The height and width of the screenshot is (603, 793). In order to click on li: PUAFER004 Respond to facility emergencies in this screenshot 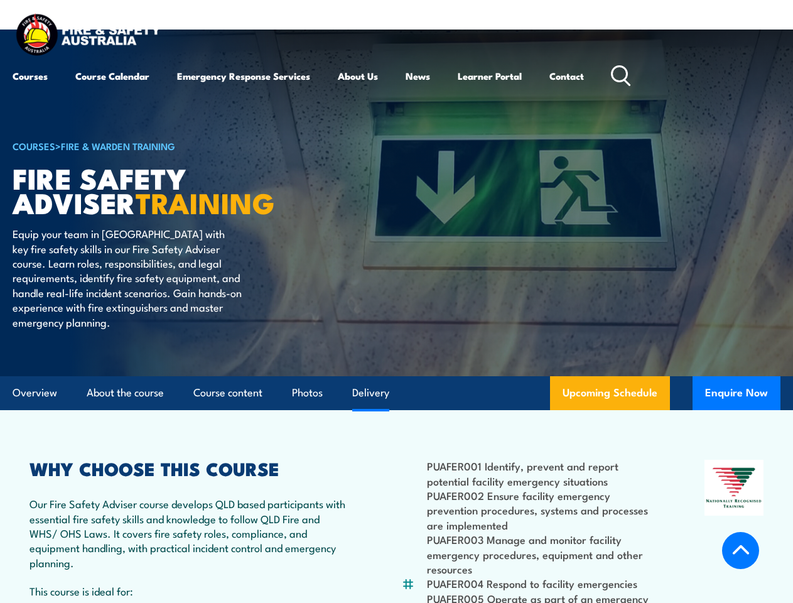, I will do `click(539, 583)`.